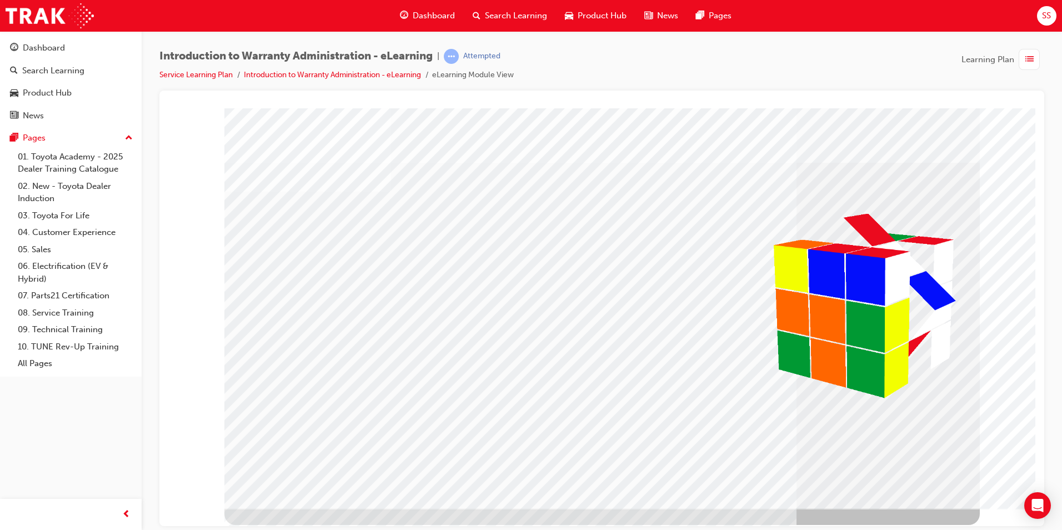 This screenshot has height=530, width=1062. Describe the element at coordinates (75, 346) in the screenshot. I see `a: 10. TUNE Rev-Up Training` at that location.